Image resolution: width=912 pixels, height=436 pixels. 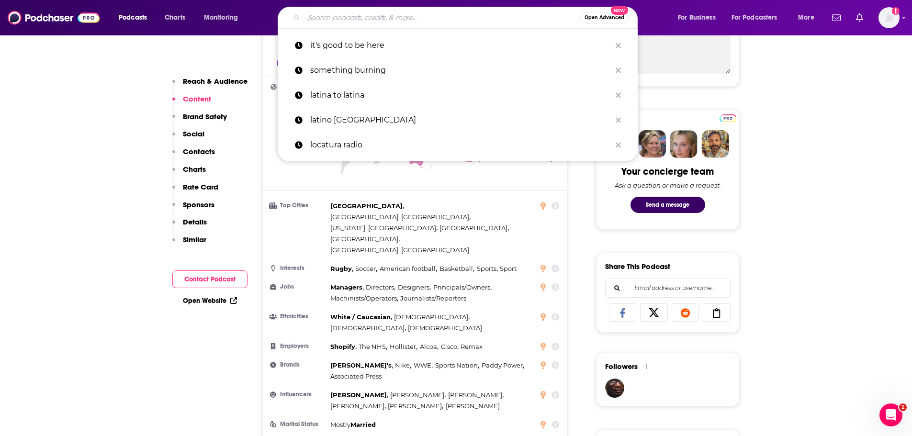 I want to click on span: Designers, so click(x=414, y=287).